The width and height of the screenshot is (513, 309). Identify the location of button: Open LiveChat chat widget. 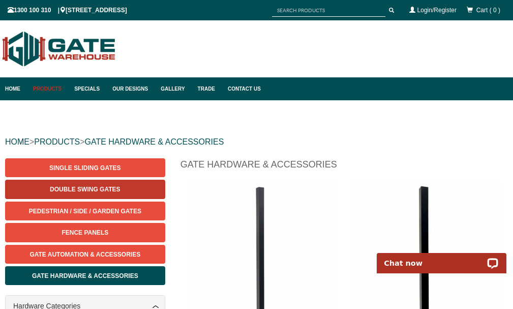
(123, 22).